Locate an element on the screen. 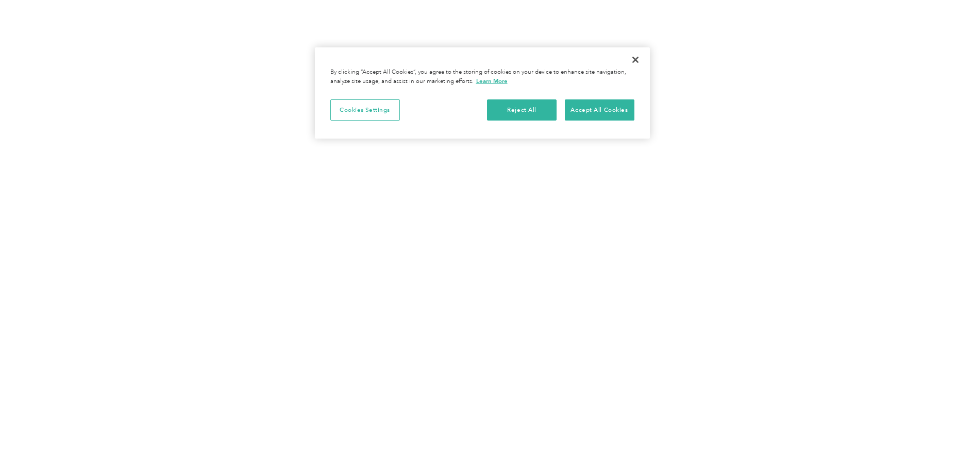 This screenshot has width=957, height=476. button: Close is located at coordinates (636, 60).